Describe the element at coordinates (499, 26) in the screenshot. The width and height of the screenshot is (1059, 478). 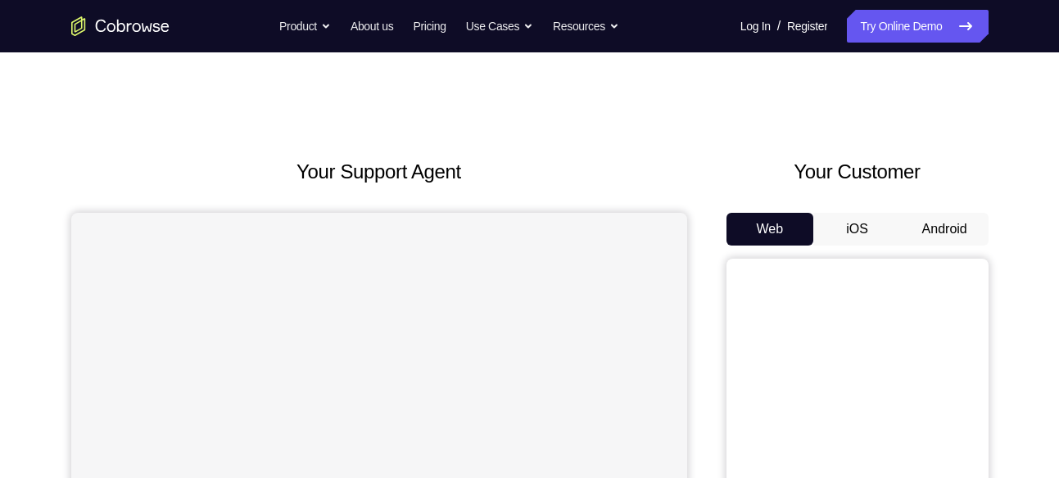
I see `button: Use Cases` at that location.